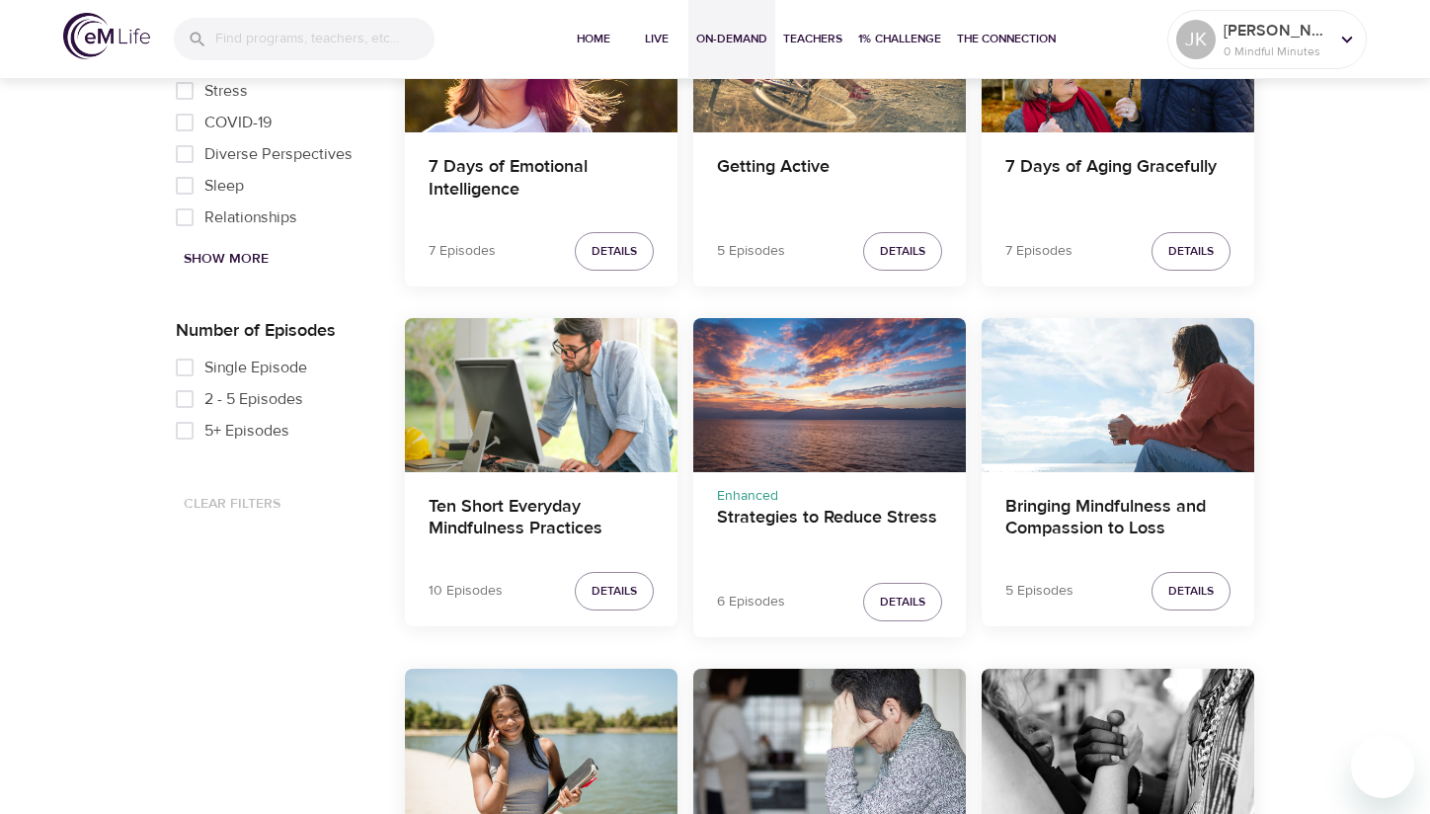 Image resolution: width=1430 pixels, height=814 pixels. Describe the element at coordinates (279, 154) in the screenshot. I see `span: Diverse Perspectives` at that location.